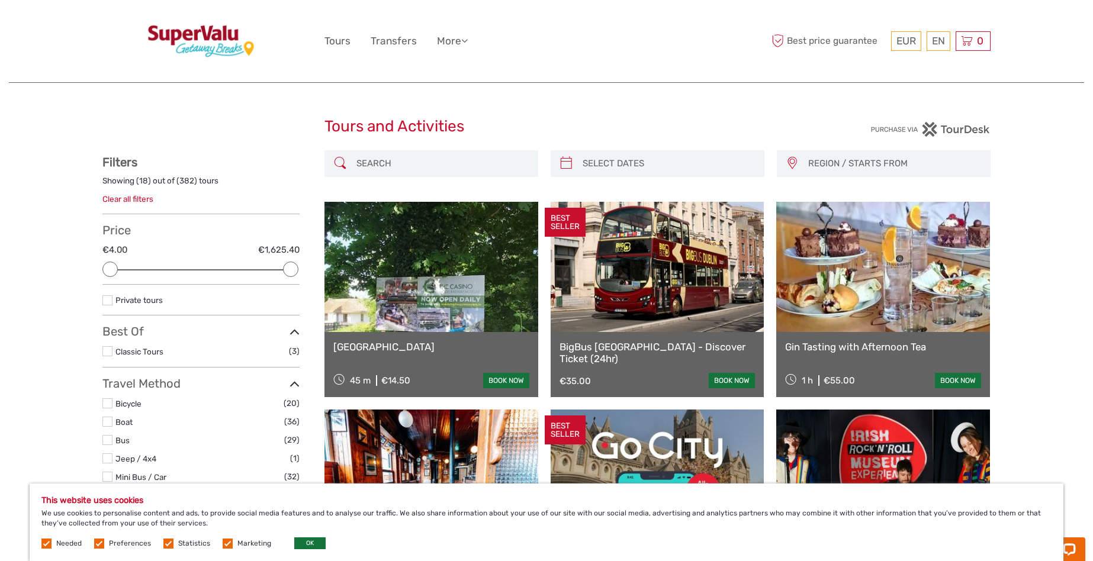 The width and height of the screenshot is (1093, 561). What do you see at coordinates (930, 129) in the screenshot?
I see `img: PurchaseViaTourDesk.png` at bounding box center [930, 129].